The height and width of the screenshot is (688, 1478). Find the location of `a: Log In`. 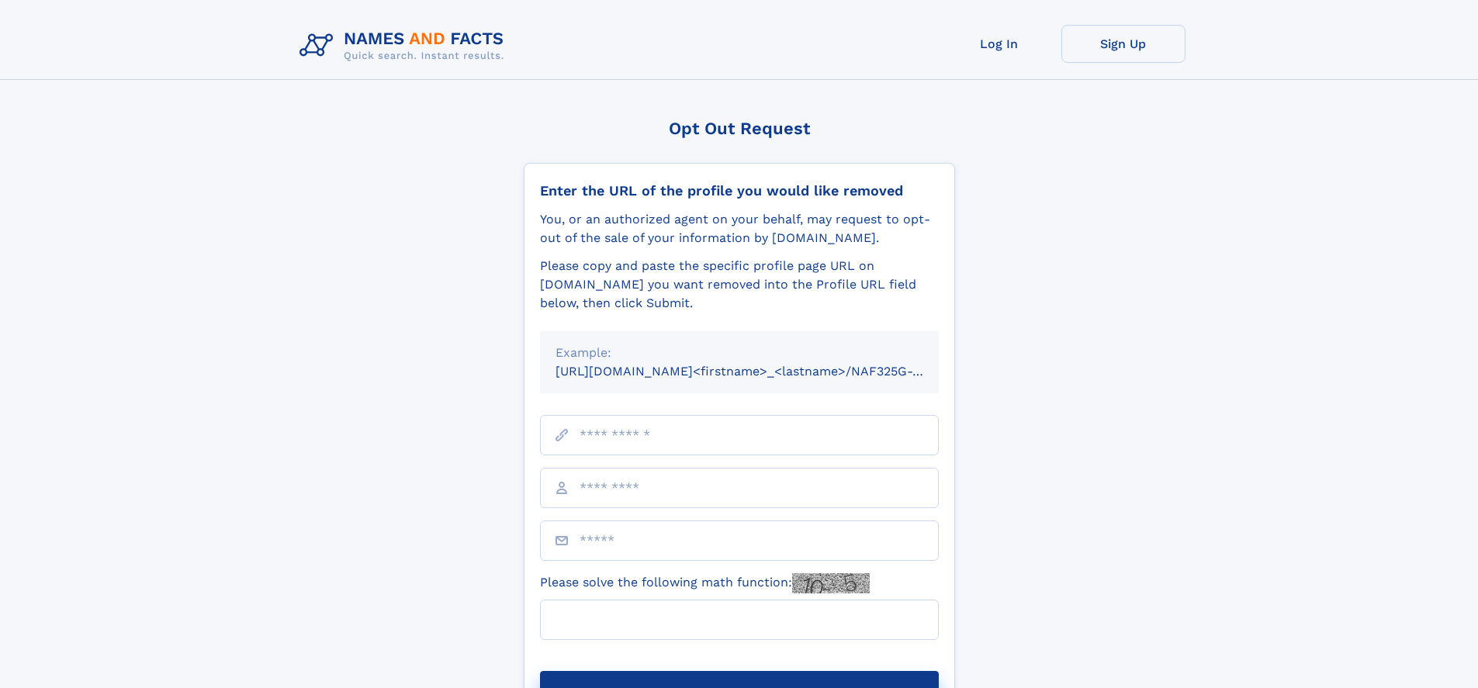

a: Log In is located at coordinates (999, 43).